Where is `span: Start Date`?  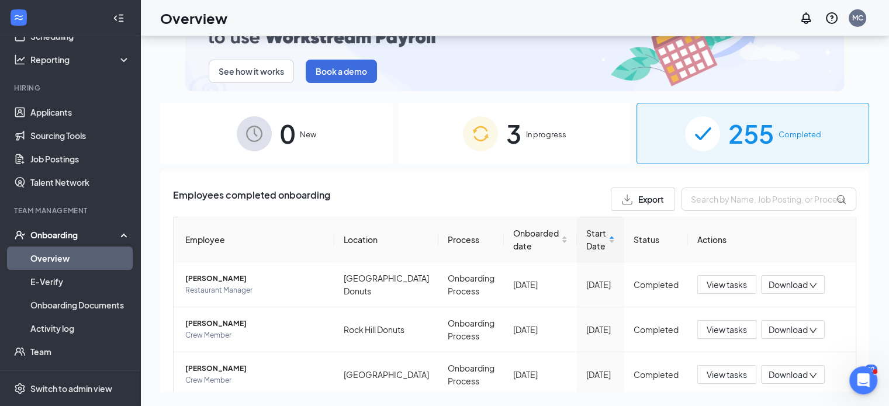 span: Start Date is located at coordinates (596, 240).